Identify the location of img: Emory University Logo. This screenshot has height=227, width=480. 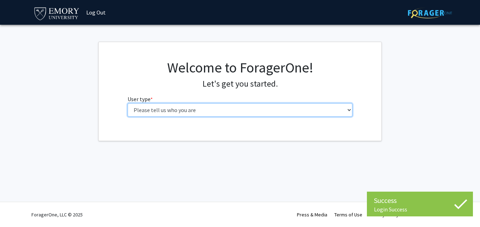
(57, 13).